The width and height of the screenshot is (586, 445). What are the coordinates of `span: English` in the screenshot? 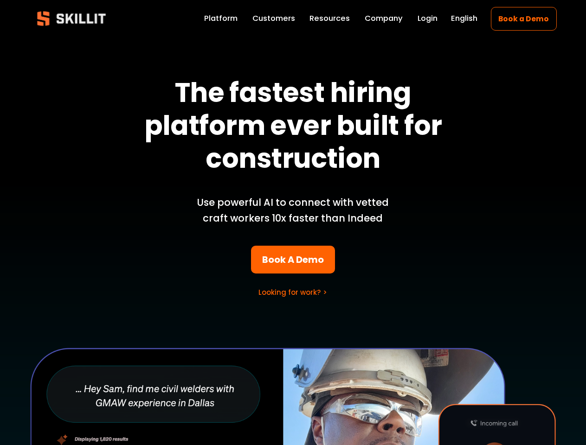 It's located at (464, 19).